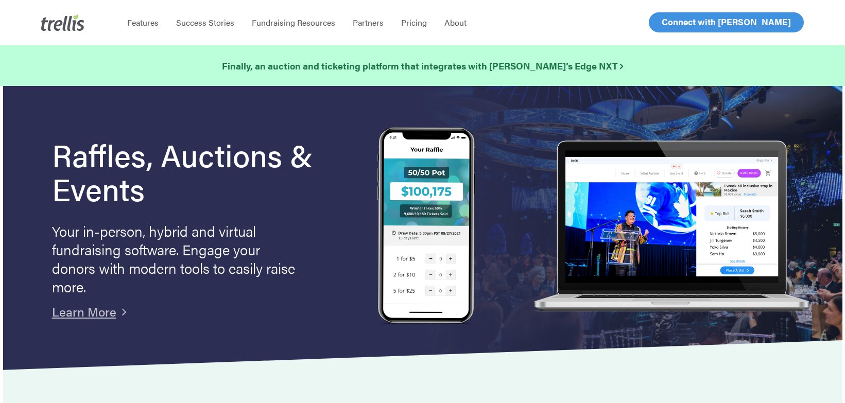 Image resolution: width=845 pixels, height=403 pixels. I want to click on h1: Raffles, Auctions & Events, so click(198, 171).